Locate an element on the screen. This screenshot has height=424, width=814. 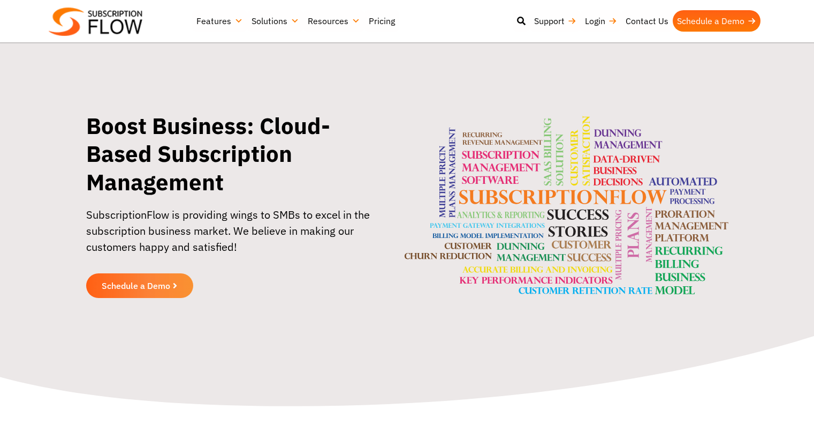
img: banner-image is located at coordinates (567, 205).